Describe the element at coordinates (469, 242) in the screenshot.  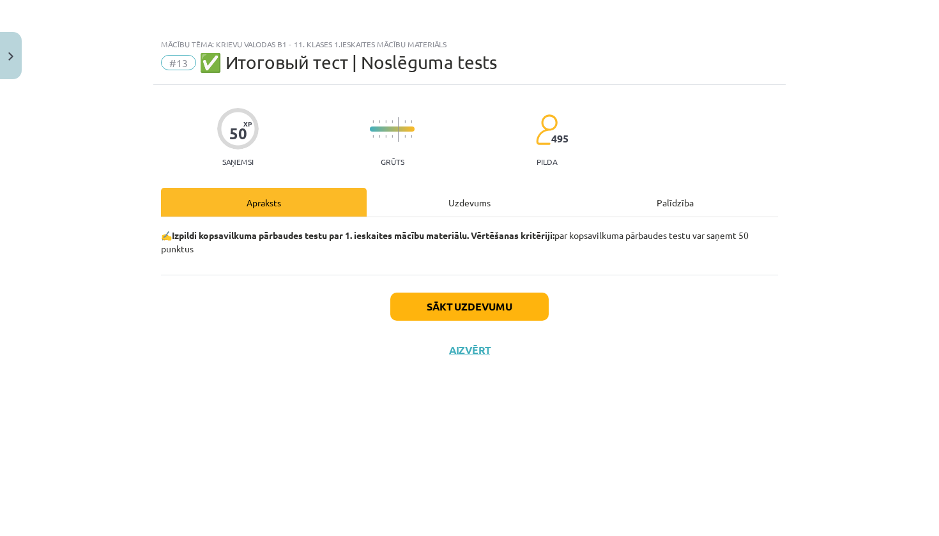
I see `p: ✍️ par kopsavilkuma pārbaudes testu var saņemt 50 punktus` at that location.